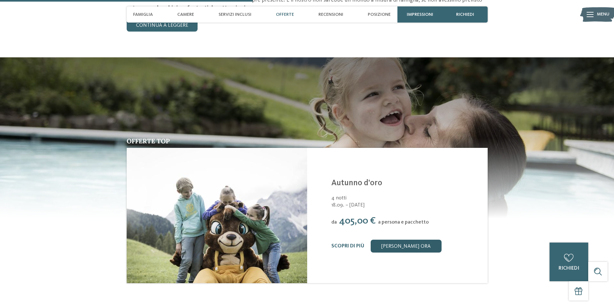 The image size is (614, 307). I want to click on span: Camere, so click(186, 15).